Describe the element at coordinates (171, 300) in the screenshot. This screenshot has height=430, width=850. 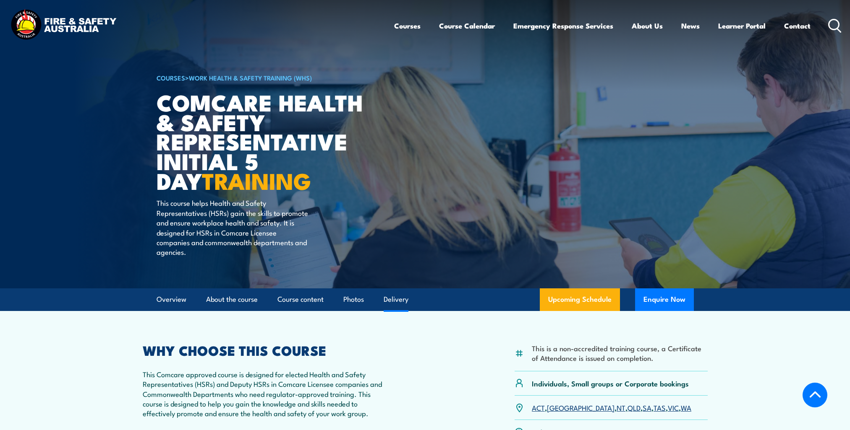
I see `a: Overview` at that location.